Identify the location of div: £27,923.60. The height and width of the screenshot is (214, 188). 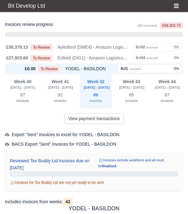
(17, 58).